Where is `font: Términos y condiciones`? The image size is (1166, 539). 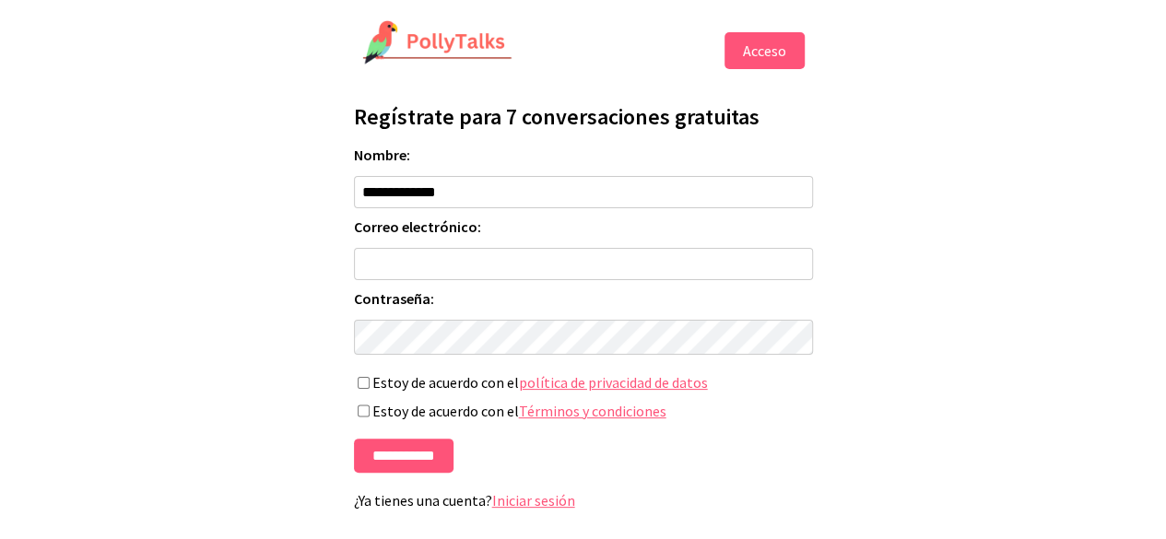
font: Términos y condiciones is located at coordinates (593, 411).